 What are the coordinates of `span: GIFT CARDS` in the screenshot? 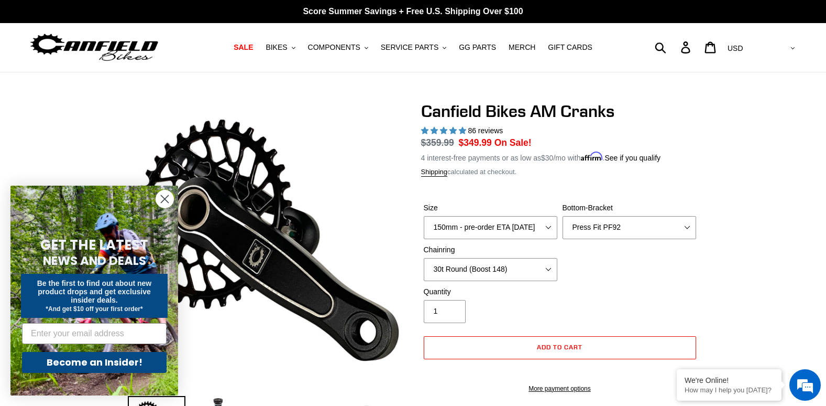 It's located at (570, 47).